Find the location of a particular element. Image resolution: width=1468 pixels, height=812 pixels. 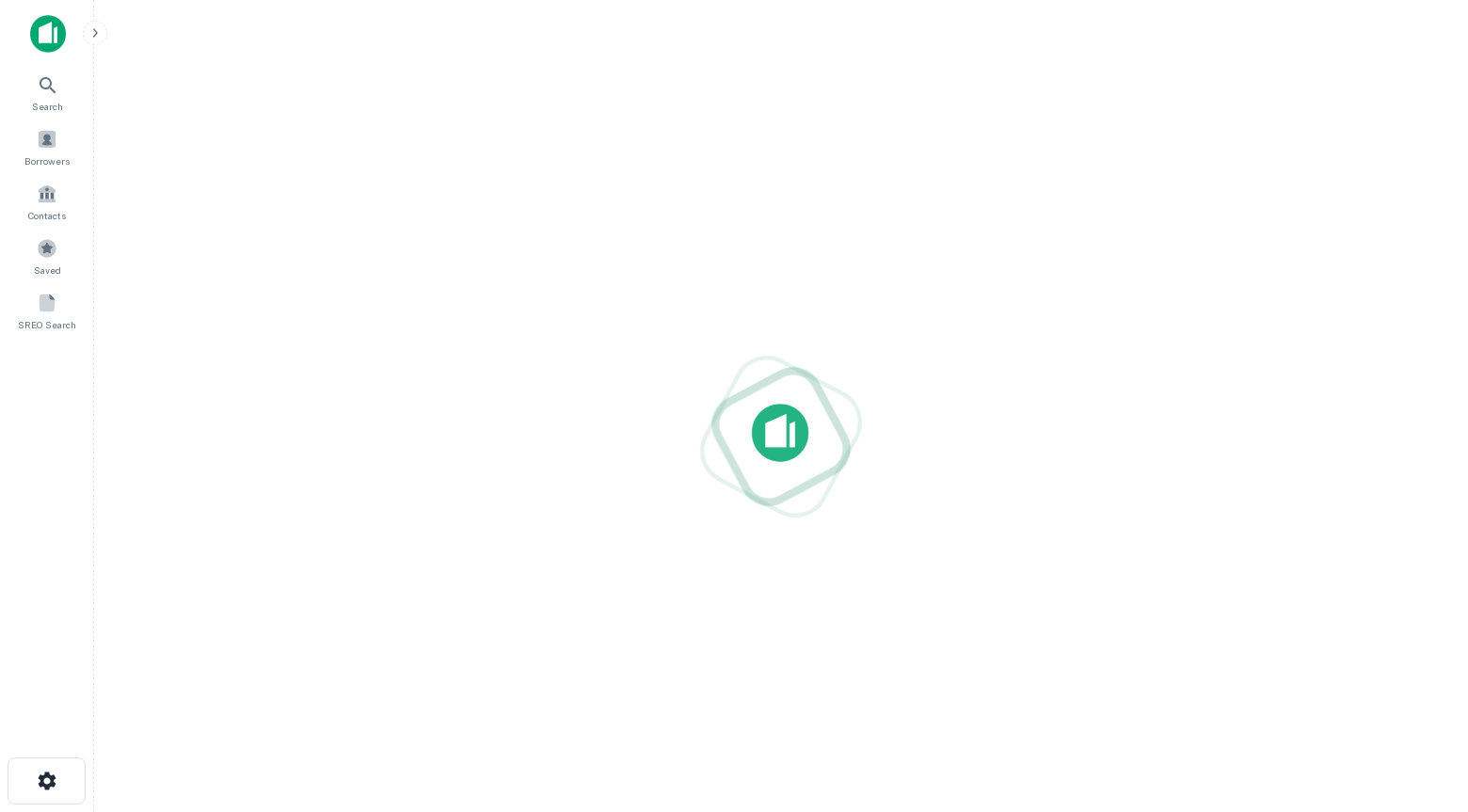

a: Contacts is located at coordinates (47, 201).